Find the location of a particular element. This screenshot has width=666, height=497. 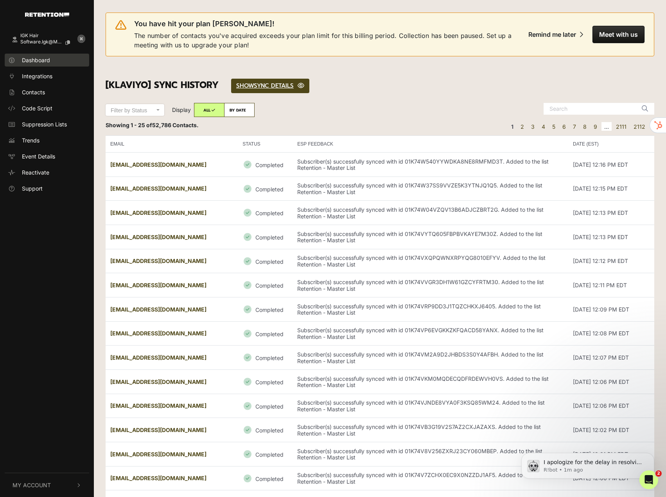

span: 52,786 Contacts. is located at coordinates (175, 125).